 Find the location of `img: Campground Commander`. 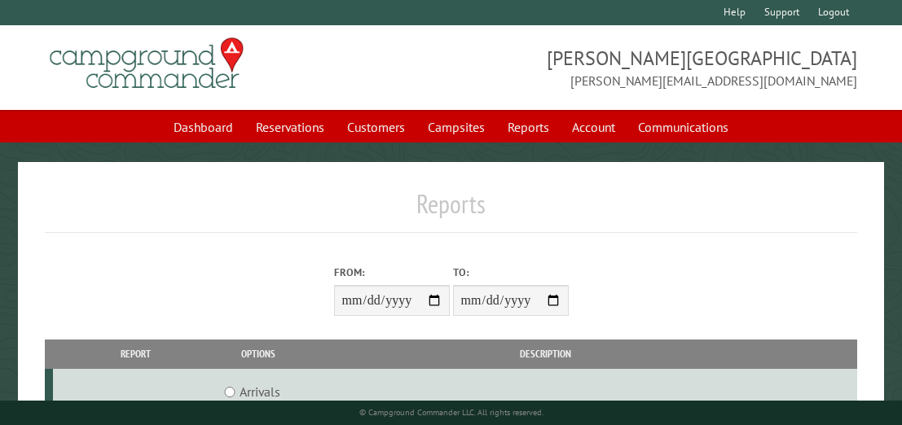

img: Campground Commander is located at coordinates (147, 64).